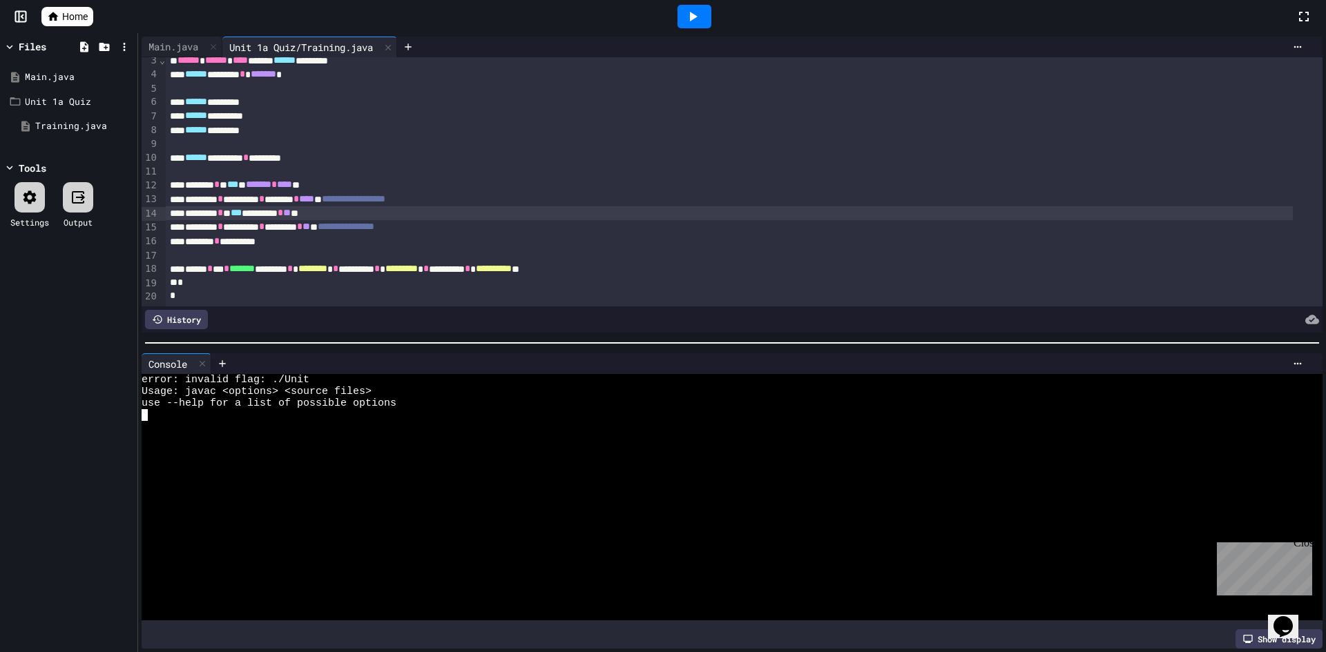 Image resolution: width=1326 pixels, height=652 pixels. Describe the element at coordinates (84, 126) in the screenshot. I see `div: Training.java` at that location.